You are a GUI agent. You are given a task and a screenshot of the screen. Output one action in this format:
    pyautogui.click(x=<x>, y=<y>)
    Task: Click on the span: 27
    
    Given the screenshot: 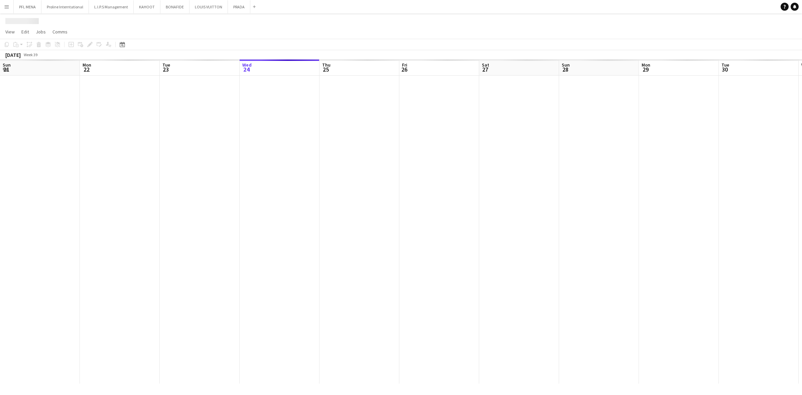 What is the action you would take?
    pyautogui.click(x=485, y=69)
    